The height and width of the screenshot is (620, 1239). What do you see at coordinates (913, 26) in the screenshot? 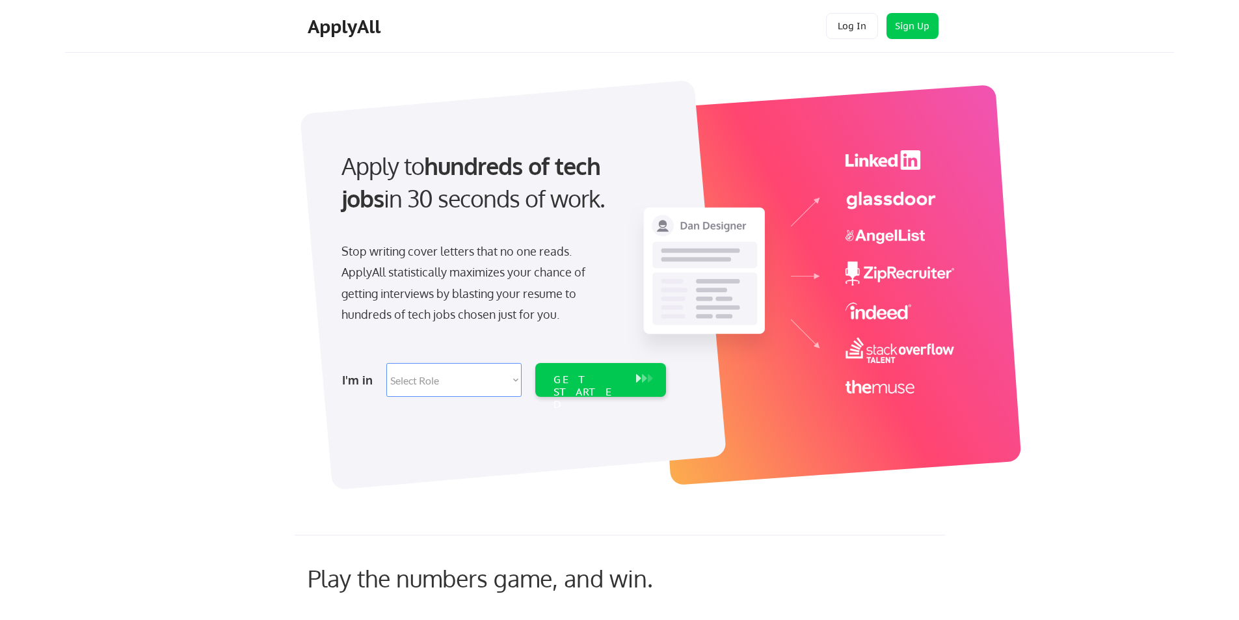
I see `button: Sign Up` at bounding box center [913, 26].